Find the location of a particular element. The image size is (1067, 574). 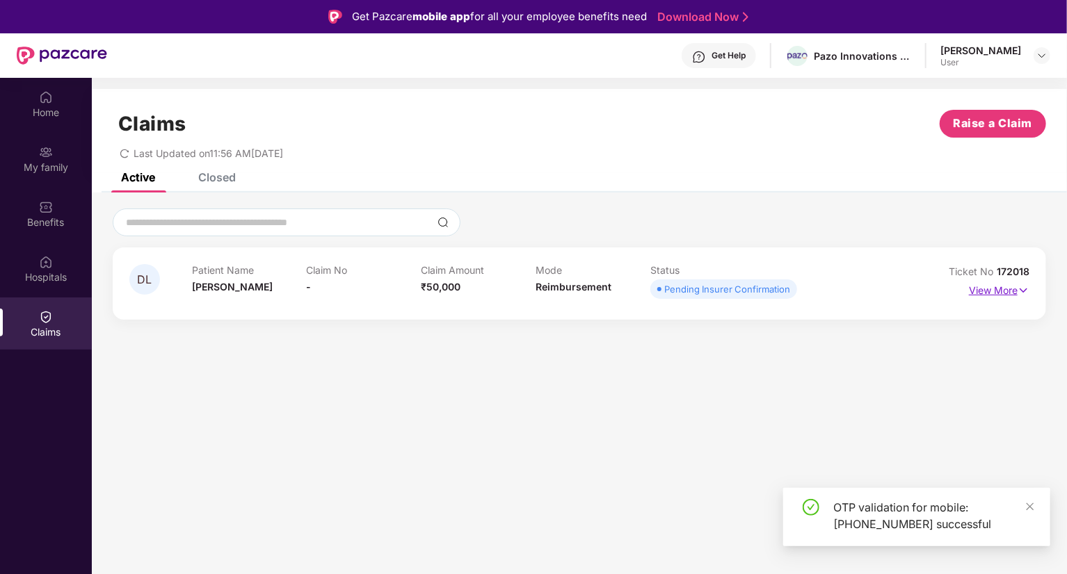

img: svg+xml;base64,PHN2ZyBpZD0iSG9tZSIgeG1sbnM9Imh0dHA6Ly93d3cudzMub3JnLzIwMDAvc3ZnIiB3aWR0aD0iMjAiIG... is located at coordinates (46, 97).